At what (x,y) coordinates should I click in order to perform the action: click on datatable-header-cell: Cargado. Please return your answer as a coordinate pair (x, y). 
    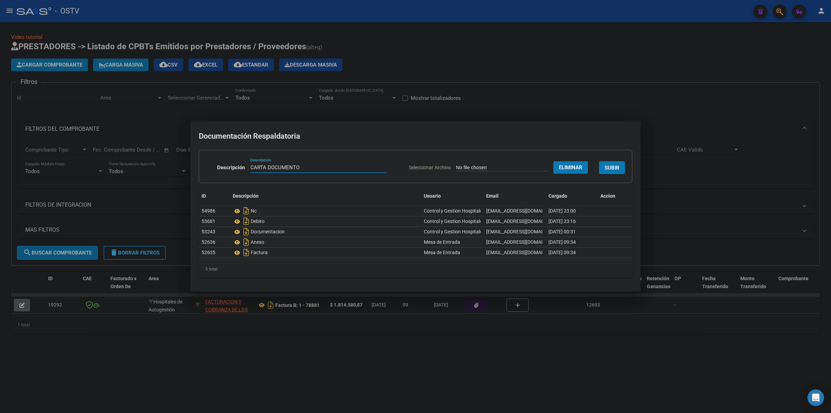
    Looking at the image, I should click on (572, 196).